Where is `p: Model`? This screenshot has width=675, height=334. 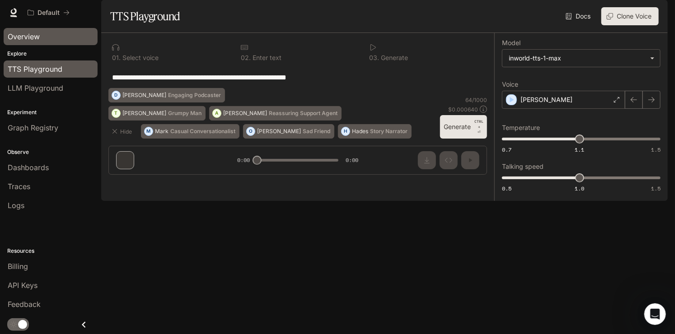
p: Model is located at coordinates (511, 43).